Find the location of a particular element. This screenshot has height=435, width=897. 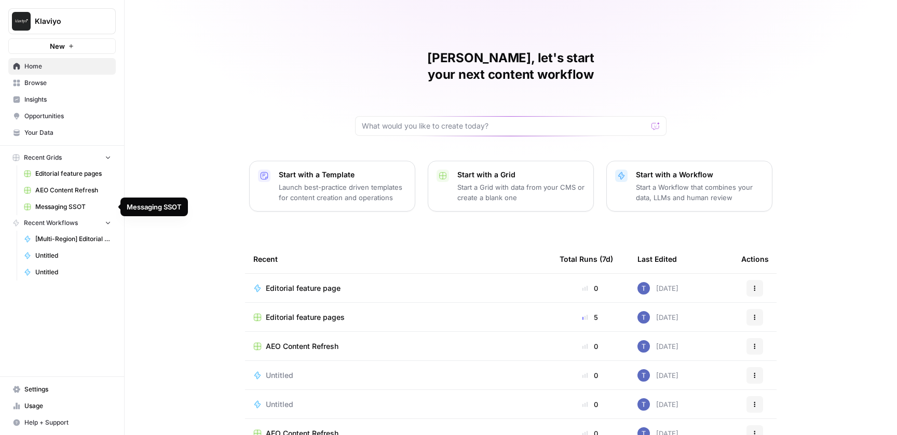

a: Browse is located at coordinates (62, 83).